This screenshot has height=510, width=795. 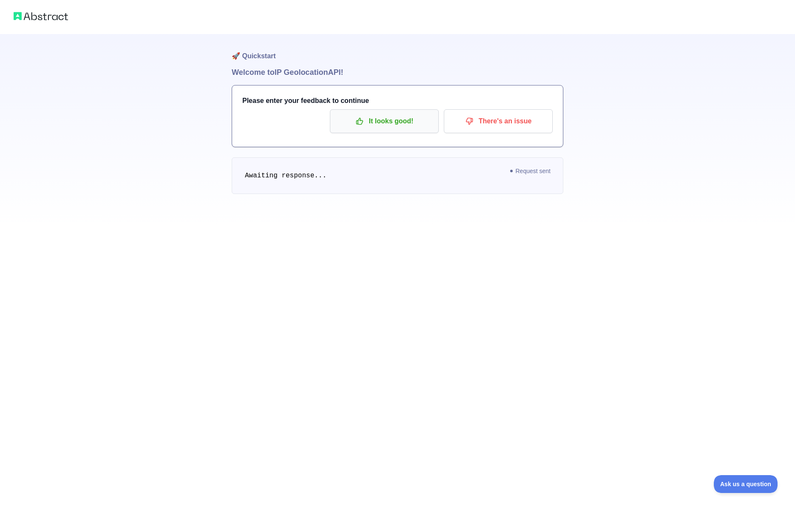 I want to click on img: Abstract logo, so click(x=41, y=16).